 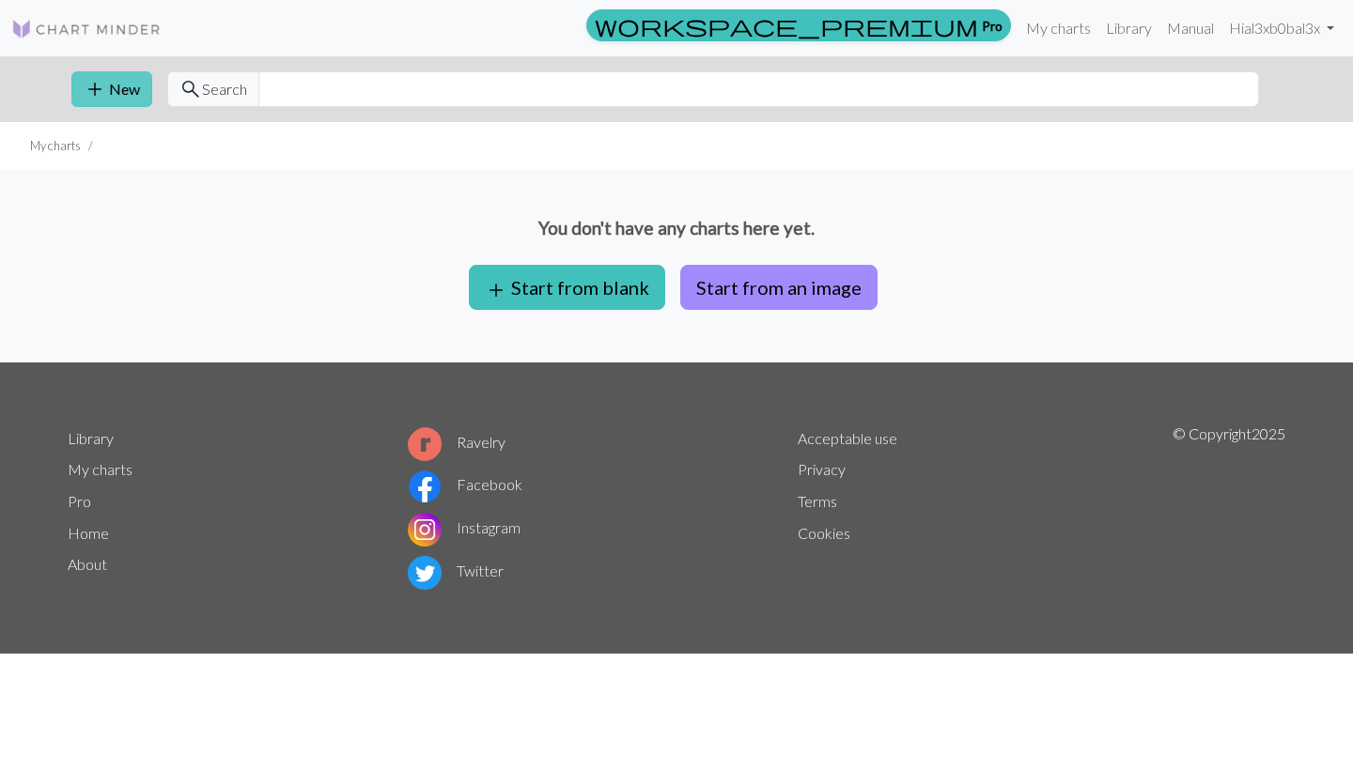 What do you see at coordinates (821, 469) in the screenshot?
I see `a: Privacy` at bounding box center [821, 469].